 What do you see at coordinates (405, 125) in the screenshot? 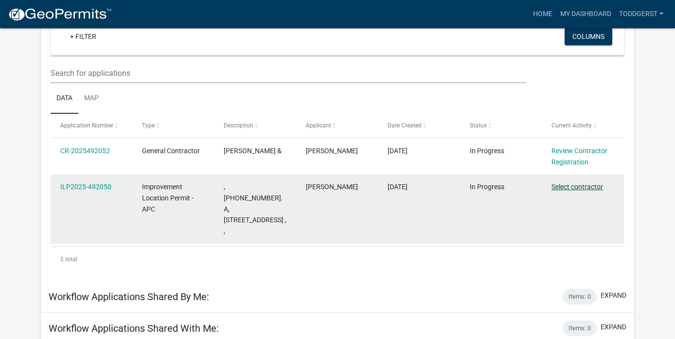
I see `span: Date Created` at bounding box center [405, 125].